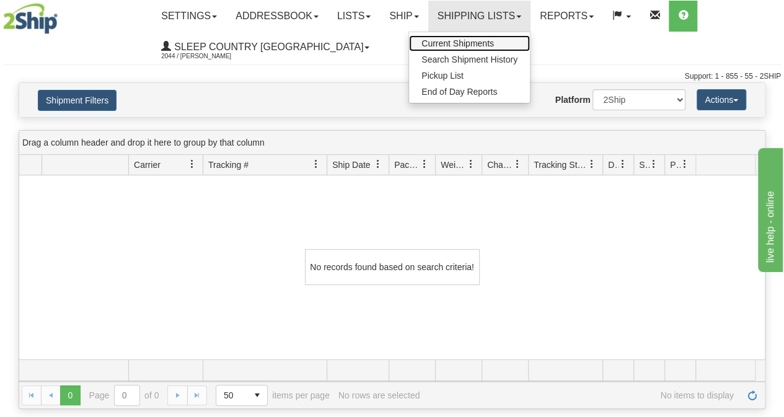 This screenshot has width=784, height=417. What do you see at coordinates (459, 92) in the screenshot?
I see `span: End of Day Reports` at bounding box center [459, 92].